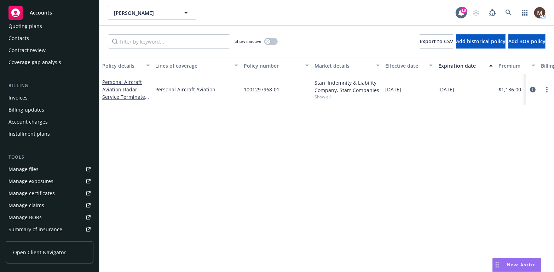 The height and width of the screenshot is (272, 554). What do you see at coordinates (26, 205) in the screenshot?
I see `div: Manage claims` at bounding box center [26, 205].